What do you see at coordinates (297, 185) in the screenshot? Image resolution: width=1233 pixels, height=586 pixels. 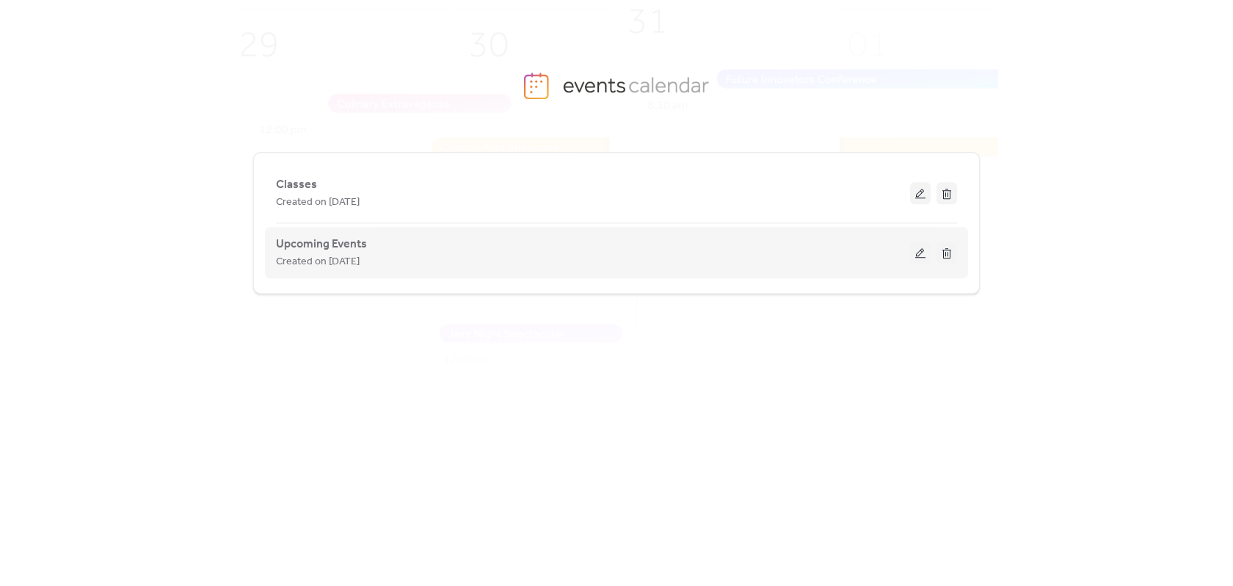 I see `span: Classes` at bounding box center [297, 185].